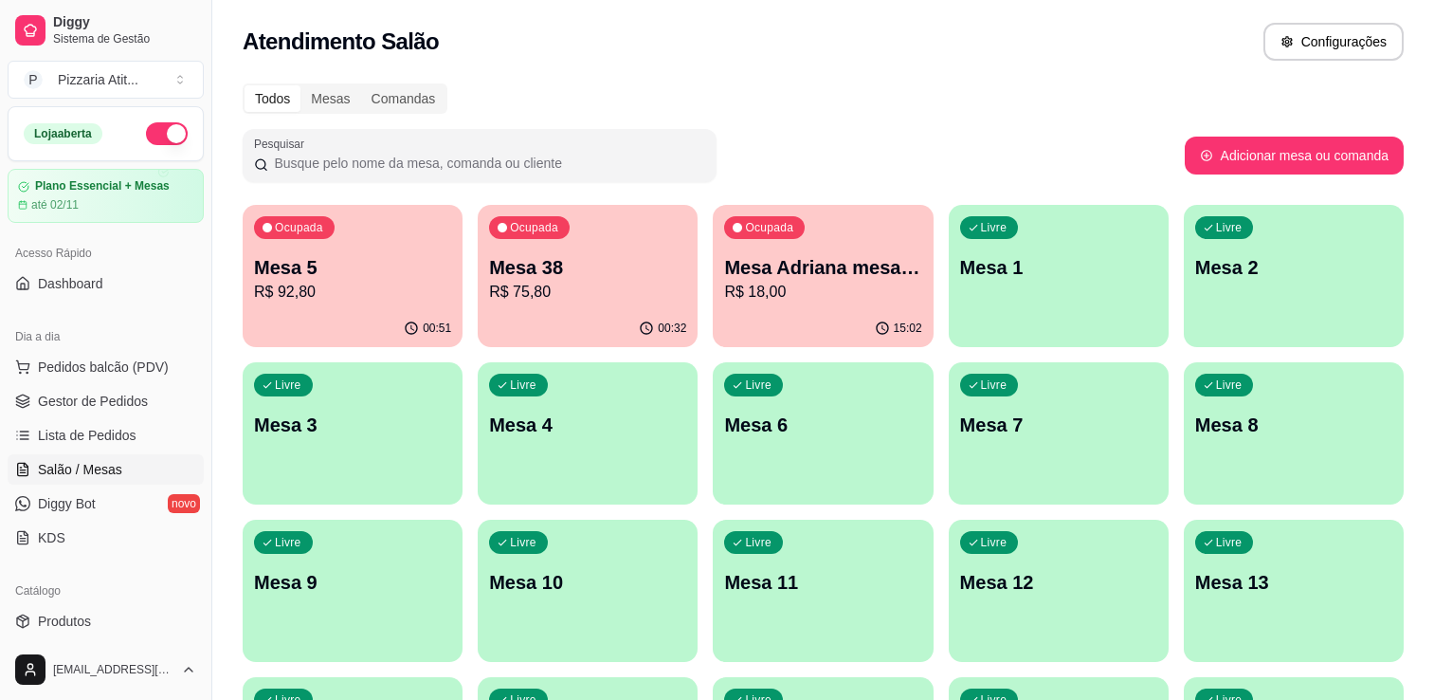 The image size is (1434, 700). What do you see at coordinates (353, 582) in the screenshot?
I see `p: Mesa 9` at bounding box center [353, 582].